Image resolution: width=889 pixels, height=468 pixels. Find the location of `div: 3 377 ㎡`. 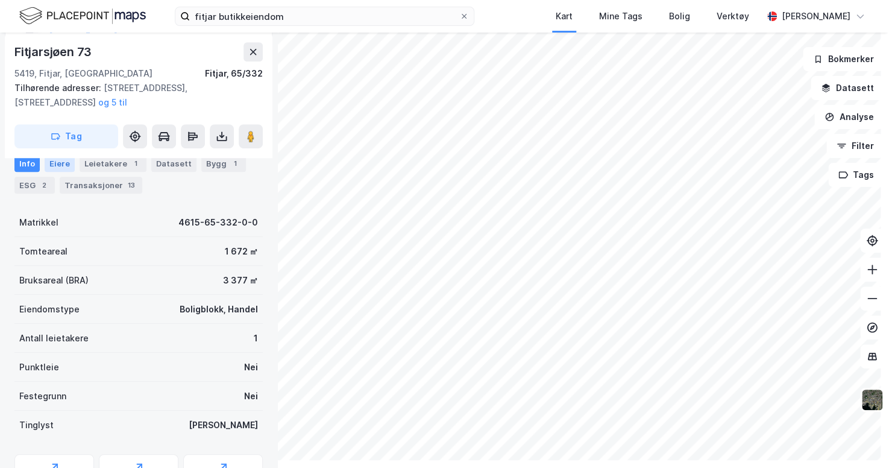

div: 3 377 ㎡ is located at coordinates (241, 280).